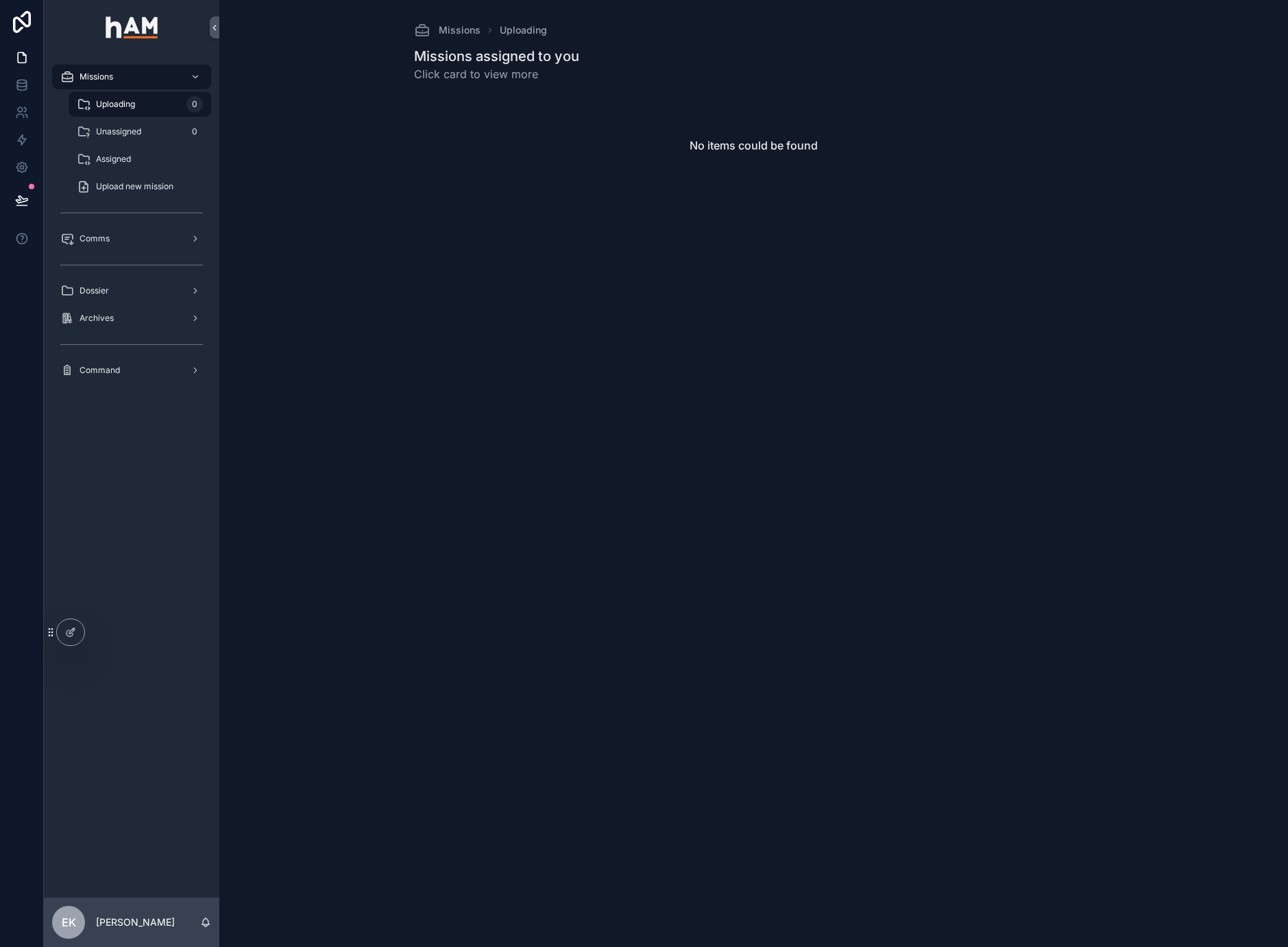 Image resolution: width=1288 pixels, height=947 pixels. What do you see at coordinates (523, 30) in the screenshot?
I see `a: Uploading` at bounding box center [523, 30].